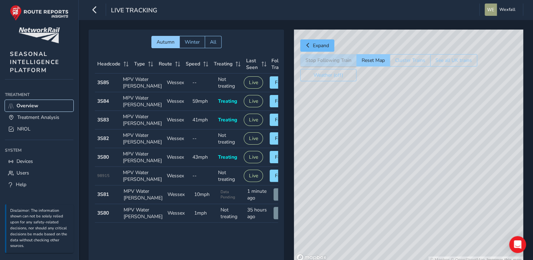  Describe the element at coordinates (203, 157) in the screenshot. I see `td: 43mph` at that location.